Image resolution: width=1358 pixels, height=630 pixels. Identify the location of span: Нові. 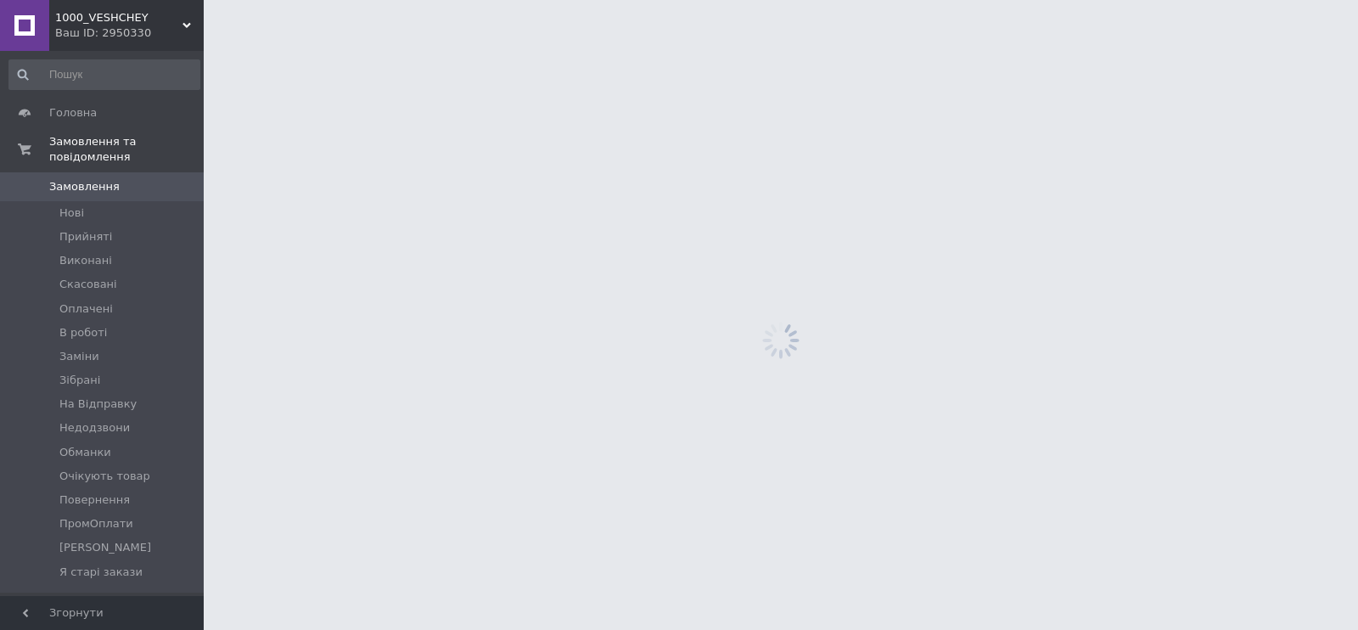
(71, 213).